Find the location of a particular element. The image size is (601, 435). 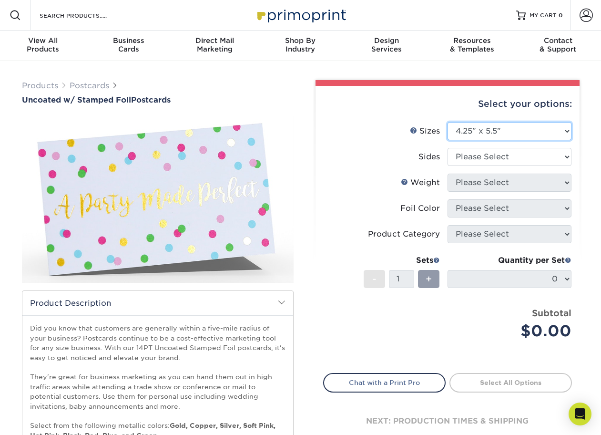

div: Open Intercom Messenger is located at coordinates (580, 414).